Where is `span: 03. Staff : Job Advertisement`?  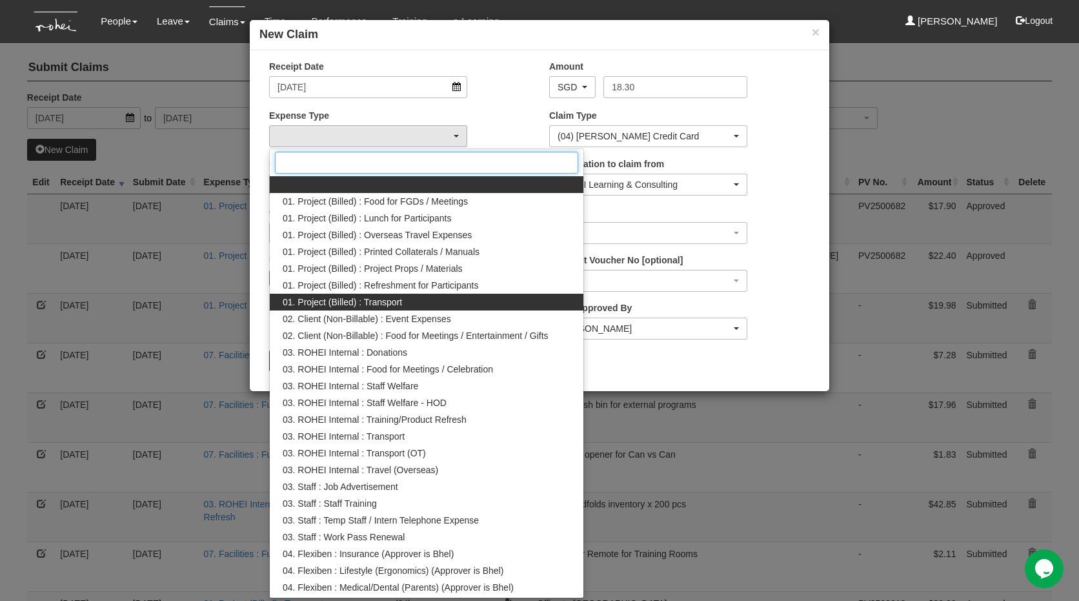
span: 03. Staff : Job Advertisement is located at coordinates (340, 487).